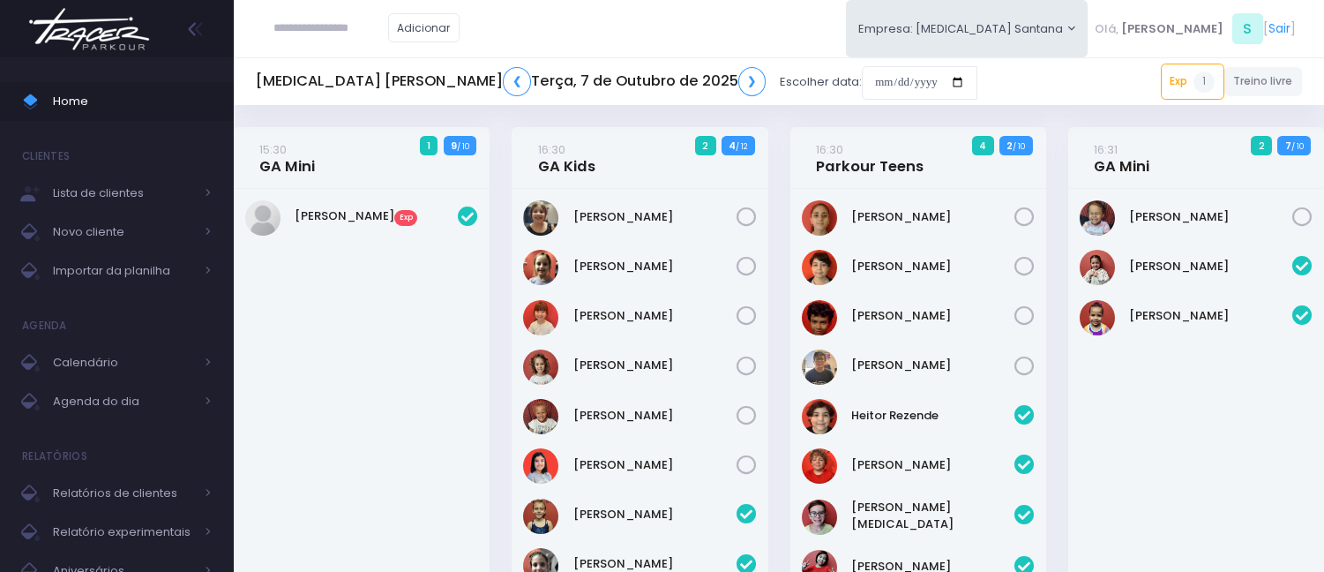 The image size is (1324, 572). Describe the element at coordinates (1288, 146) in the screenshot. I see `strong: 7` at that location.